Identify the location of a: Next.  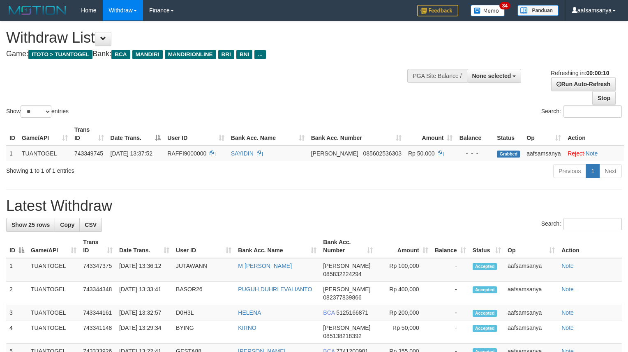
(610, 171).